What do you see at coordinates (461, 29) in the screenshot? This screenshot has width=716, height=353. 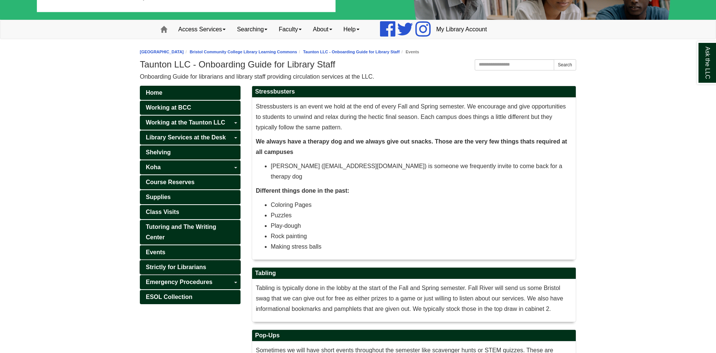 I see `a: My Library Account` at bounding box center [461, 29].